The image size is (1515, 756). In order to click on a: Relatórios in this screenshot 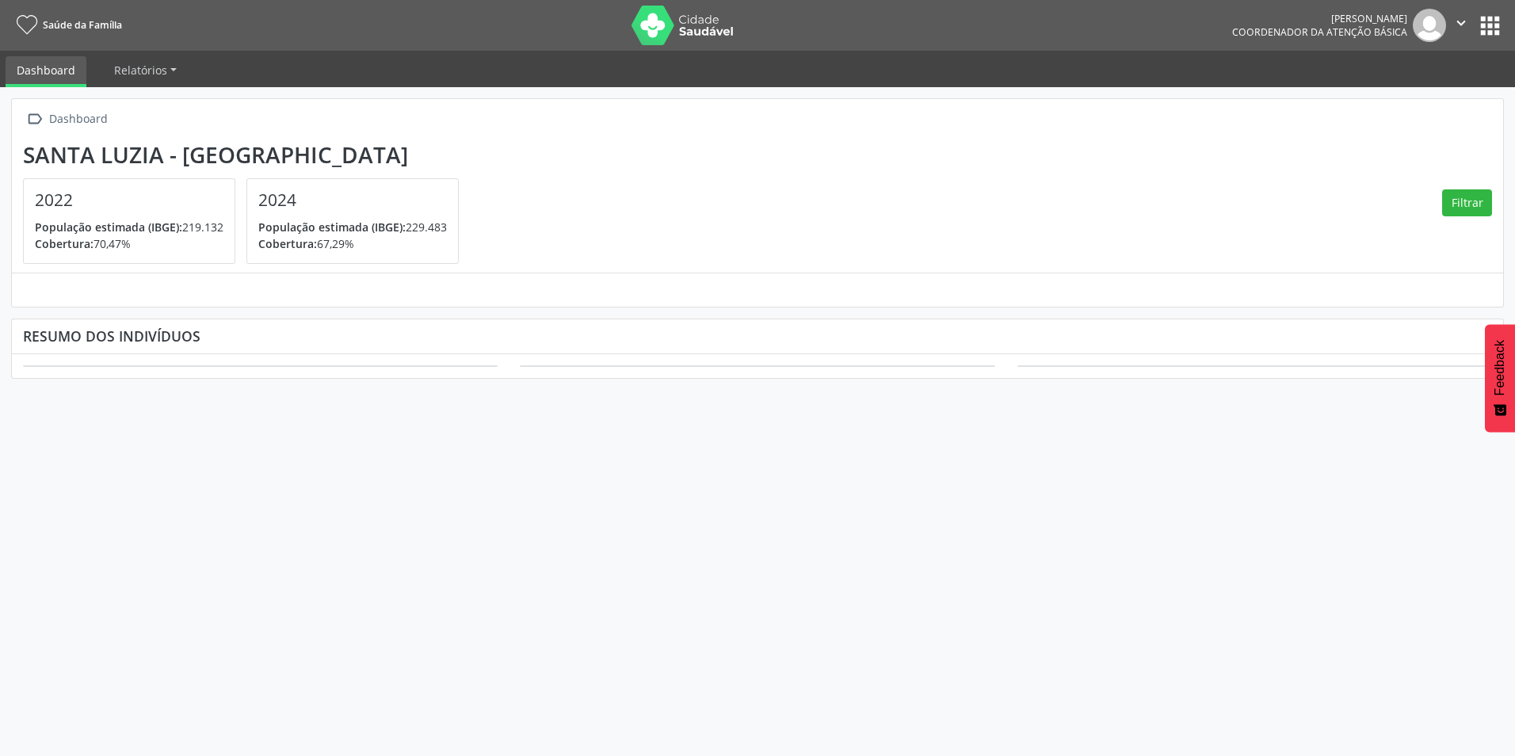, I will do `click(145, 70)`.